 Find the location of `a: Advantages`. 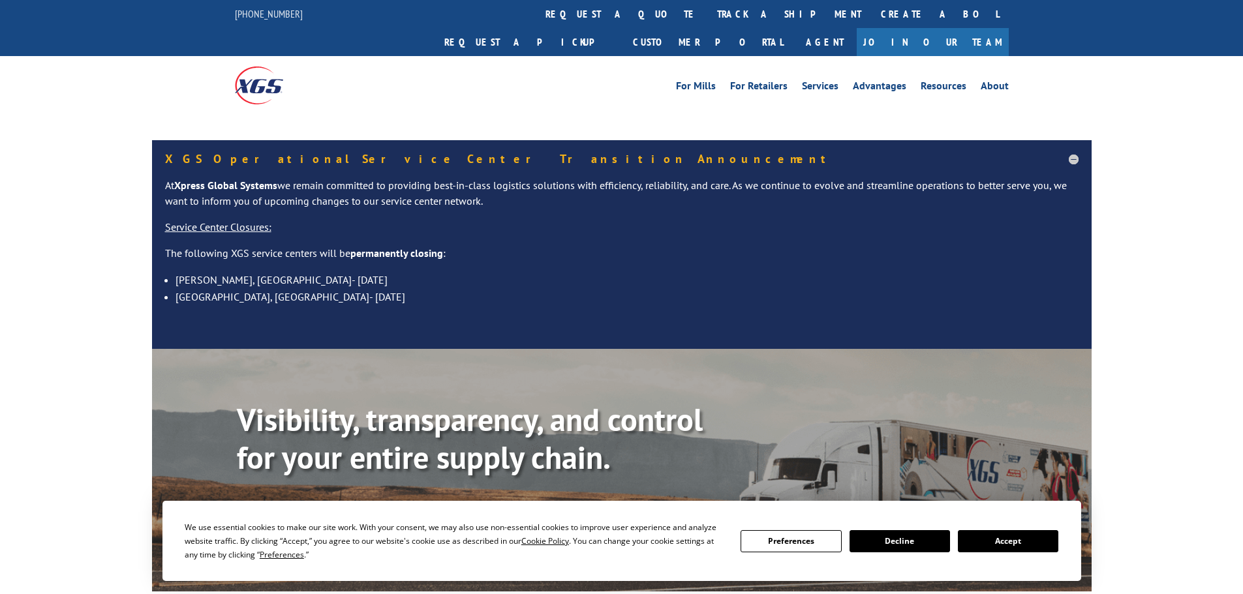

a: Advantages is located at coordinates (879, 88).